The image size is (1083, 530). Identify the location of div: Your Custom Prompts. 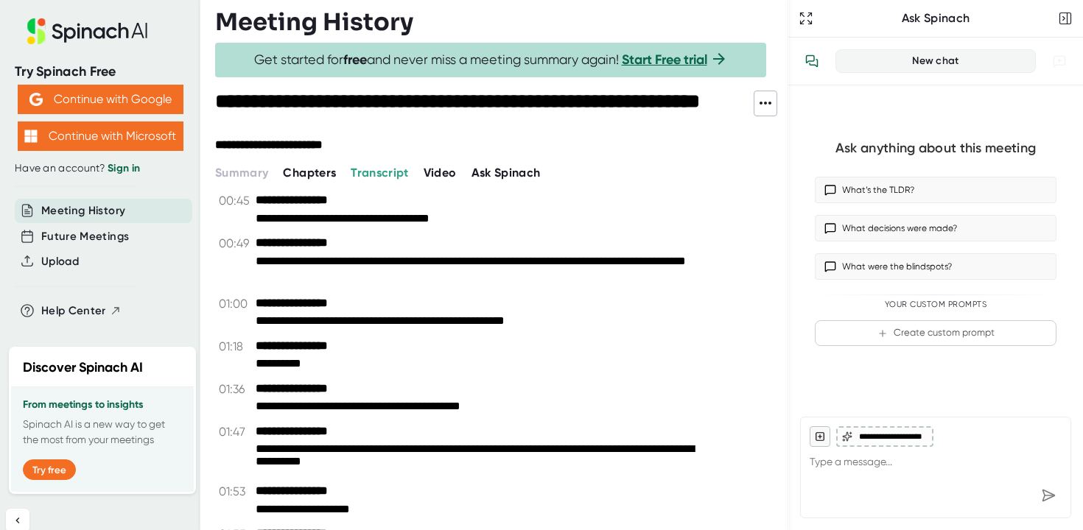
(935, 305).